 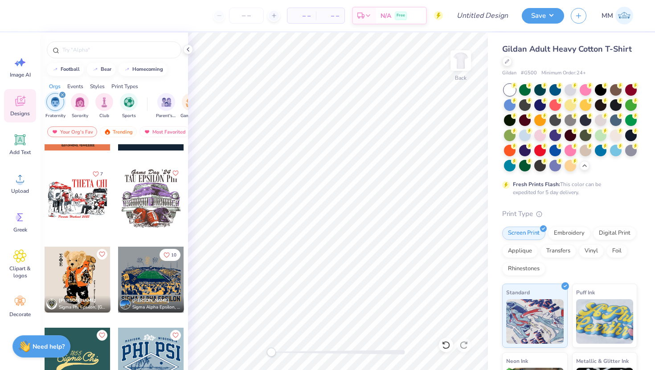 What do you see at coordinates (104, 102) in the screenshot?
I see `img: Club Image` at bounding box center [104, 102].